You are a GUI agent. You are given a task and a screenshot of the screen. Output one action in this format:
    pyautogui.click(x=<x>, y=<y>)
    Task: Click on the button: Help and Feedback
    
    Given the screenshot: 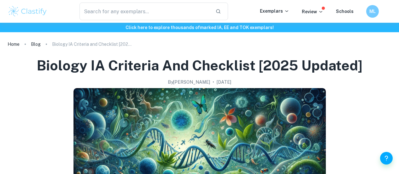 What is the action you would take?
    pyautogui.click(x=386, y=158)
    